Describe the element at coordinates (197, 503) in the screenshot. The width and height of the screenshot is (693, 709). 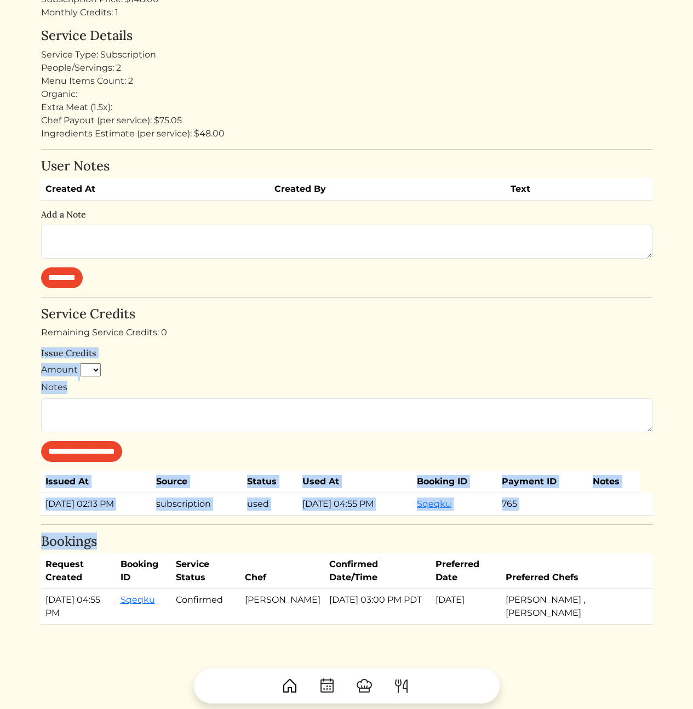
I see `td: subscription` at that location.